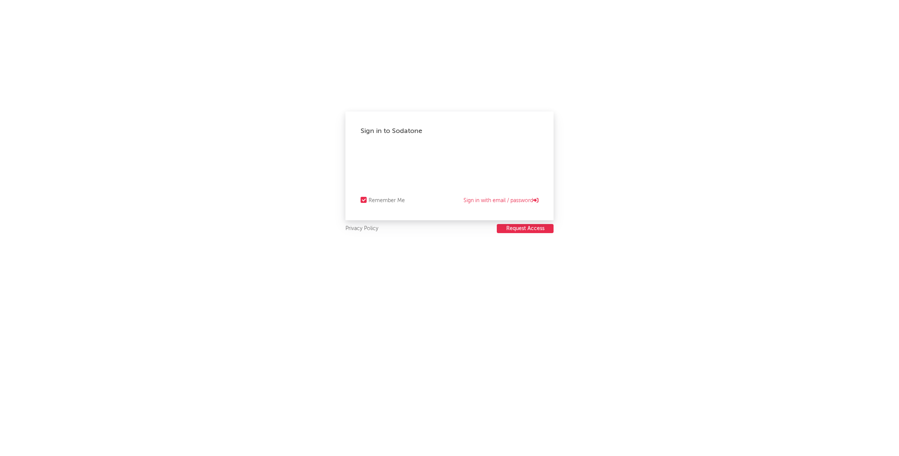  What do you see at coordinates (525, 229) in the screenshot?
I see `button: Request Access` at bounding box center [525, 229].